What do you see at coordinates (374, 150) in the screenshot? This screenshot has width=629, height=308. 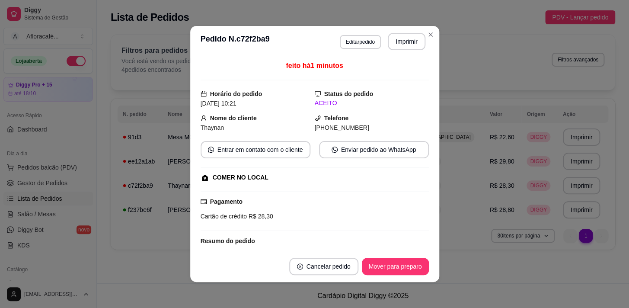 I see `button: whats-appEnviar pedido ao WhatsApp` at bounding box center [374, 150].